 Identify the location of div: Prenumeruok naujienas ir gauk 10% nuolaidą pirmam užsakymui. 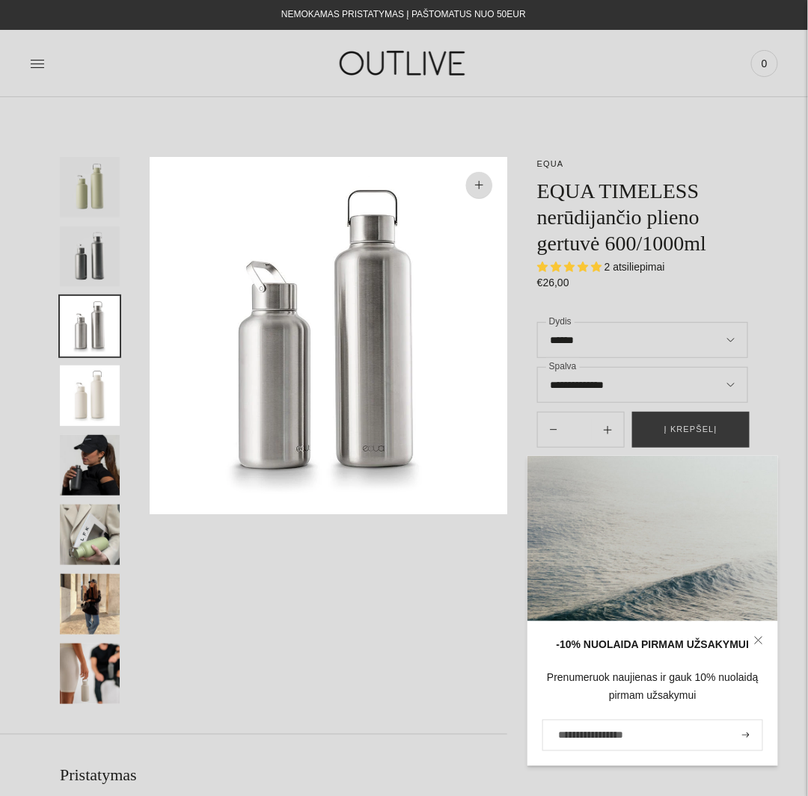
(652, 687).